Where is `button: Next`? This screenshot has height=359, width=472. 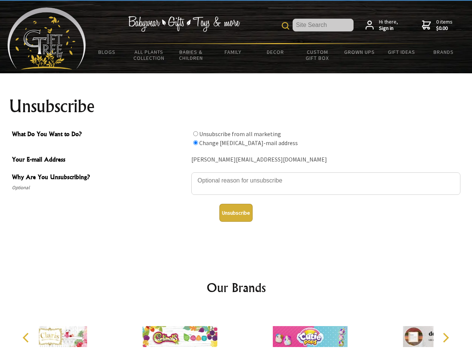
button: Next is located at coordinates (446, 338).